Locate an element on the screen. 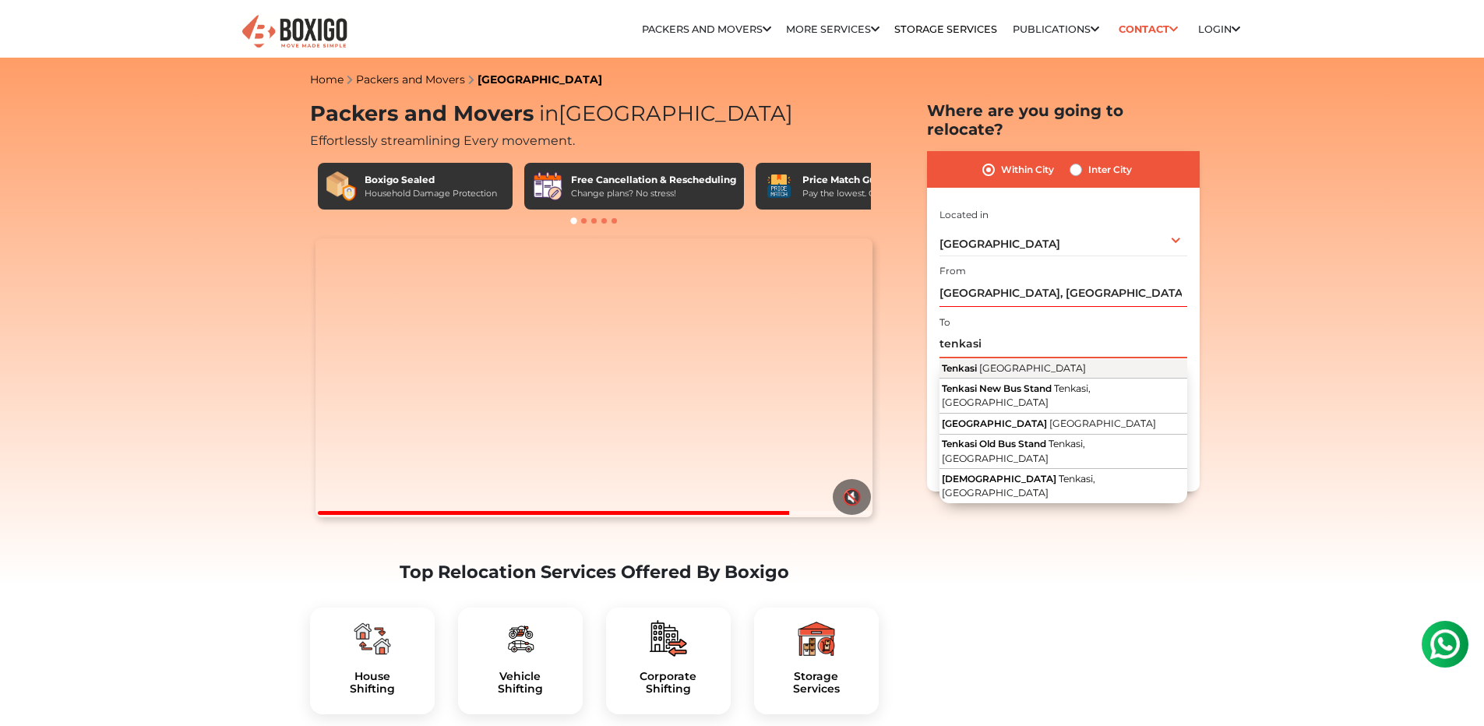  span: Tenkasi Old Bus Stand is located at coordinates (994, 443).